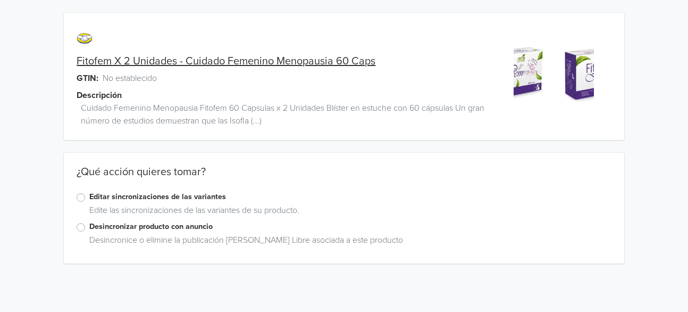 The width and height of the screenshot is (688, 312). What do you see at coordinates (226, 61) in the screenshot?
I see `a: Fitofem X 2 Unidades - Cuidado Femenino Menopausia 60 Caps` at bounding box center [226, 61].